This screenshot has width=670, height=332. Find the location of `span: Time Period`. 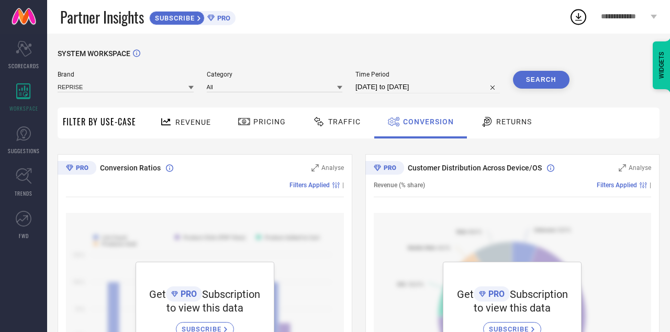

span: Time Period is located at coordinates (428, 74).